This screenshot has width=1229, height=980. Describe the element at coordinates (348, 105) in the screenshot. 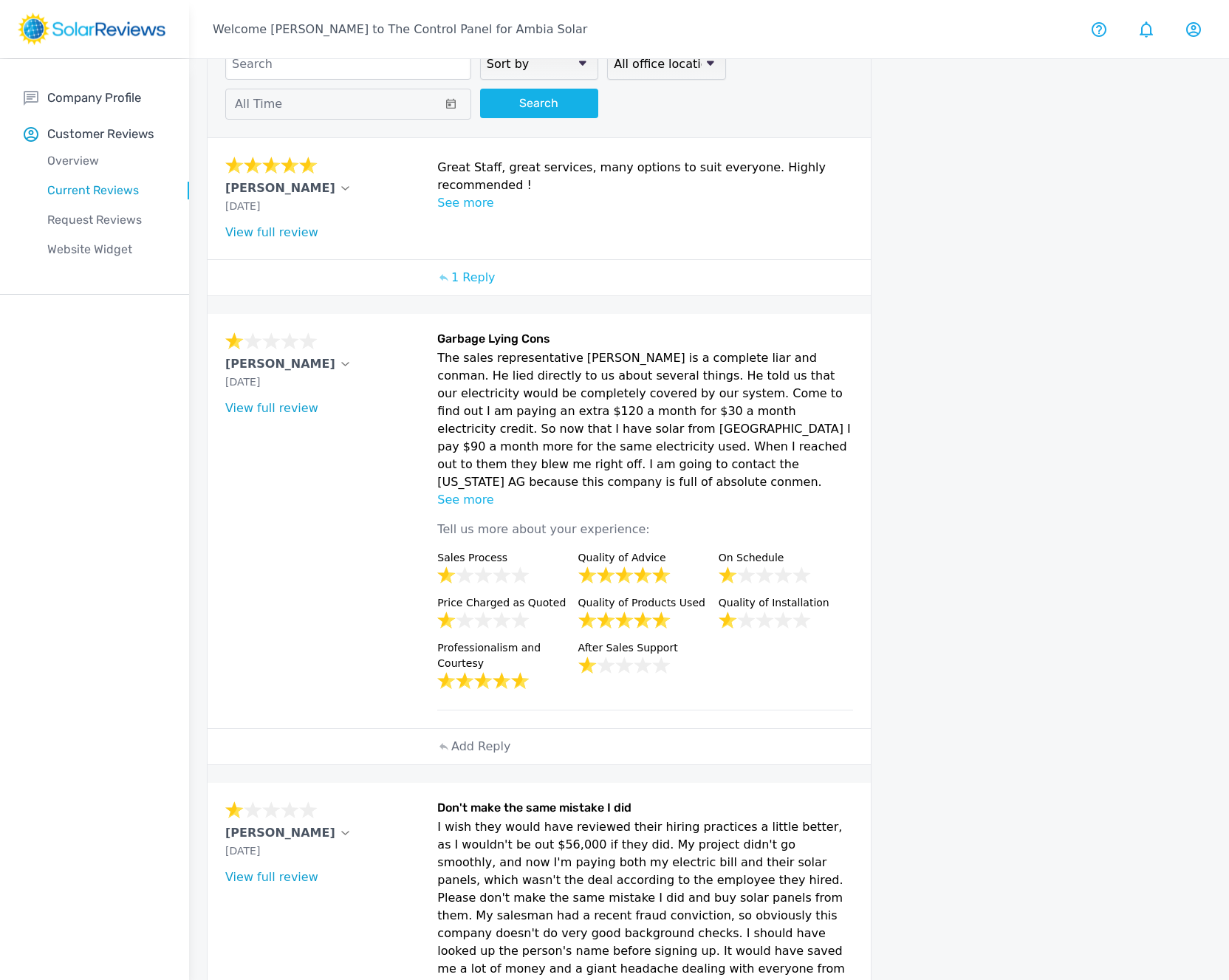

I see `button: All Time` at that location.